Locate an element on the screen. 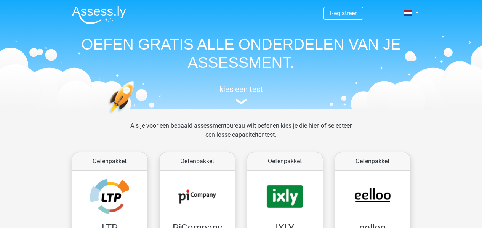 Image resolution: width=482 pixels, height=228 pixels. div: Als je voor een bepaald assessmentbureau wilt oefenen kies je die hier, of selecteer een losse ca... is located at coordinates (241, 135).